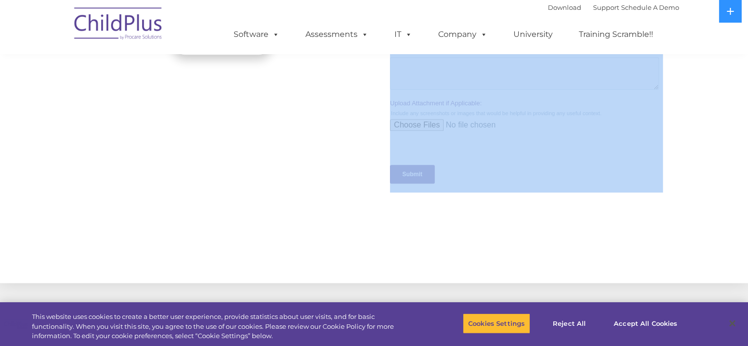  What do you see at coordinates (733, 323) in the screenshot?
I see `button: Close` at bounding box center [733, 323].